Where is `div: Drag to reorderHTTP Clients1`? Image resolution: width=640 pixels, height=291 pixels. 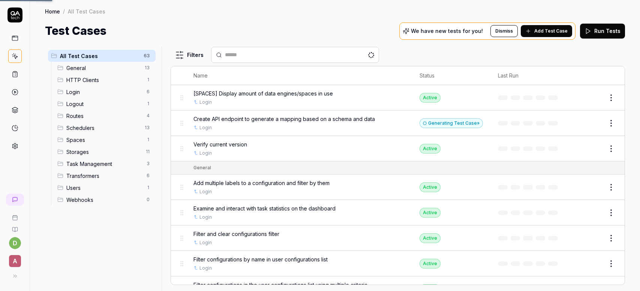 div: Drag to reorderHTTP Clients1 is located at coordinates (105, 80).